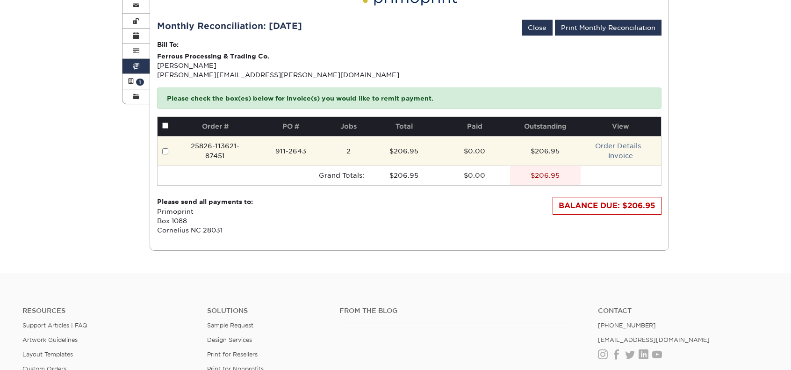 This screenshot has width=791, height=370. Describe the element at coordinates (537, 28) in the screenshot. I see `a: Close` at that location.